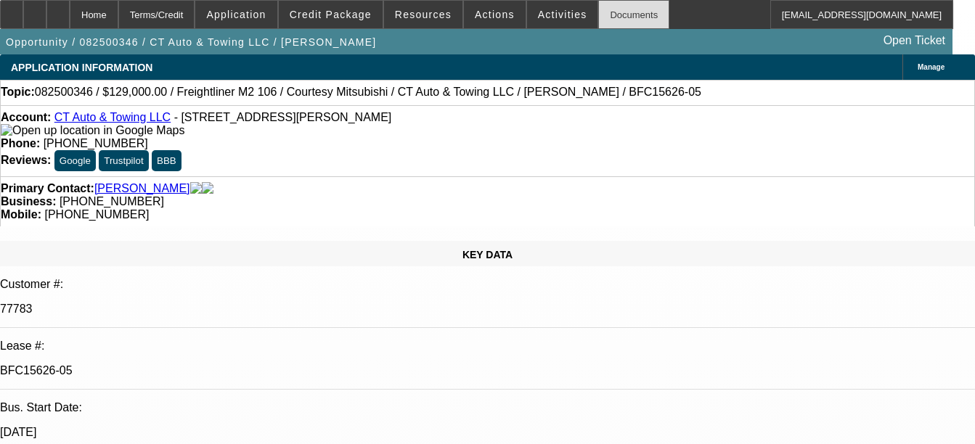 Image resolution: width=975 pixels, height=444 pixels. I want to click on button: Activities, so click(563, 15).